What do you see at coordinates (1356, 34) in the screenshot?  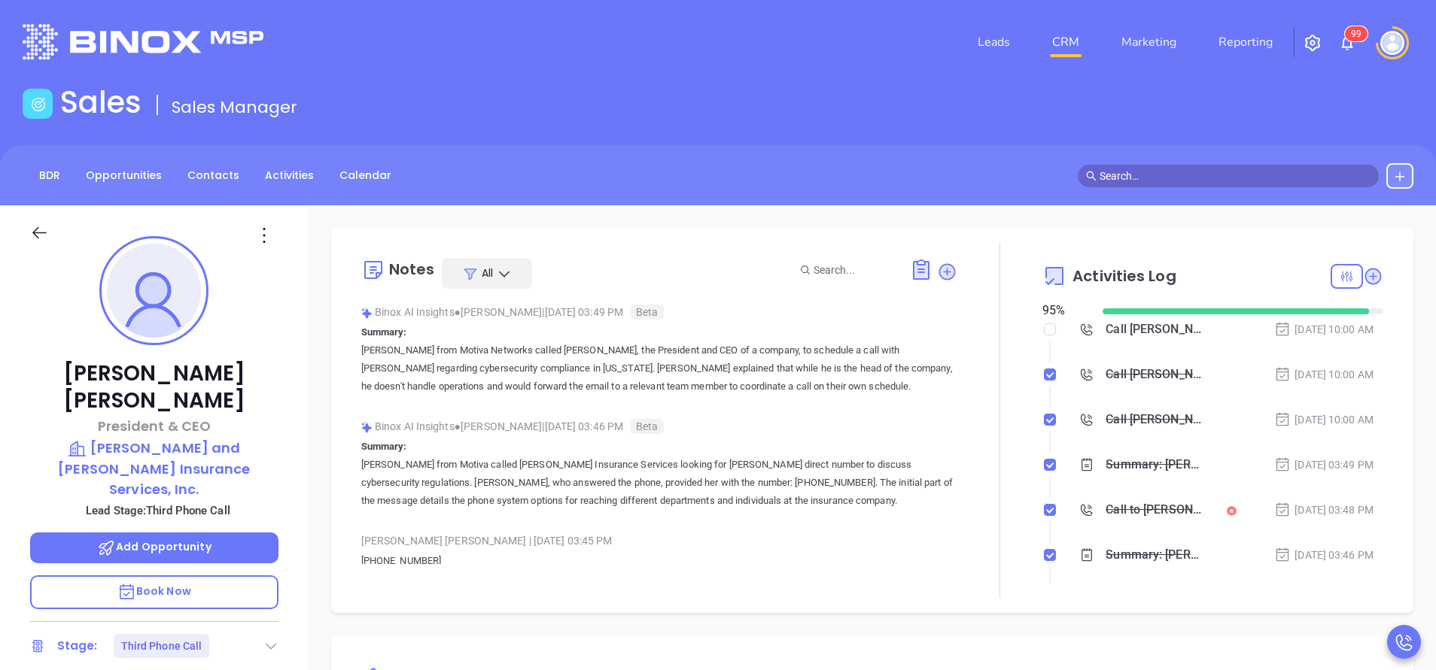 I see `sup: 99` at bounding box center [1356, 34].